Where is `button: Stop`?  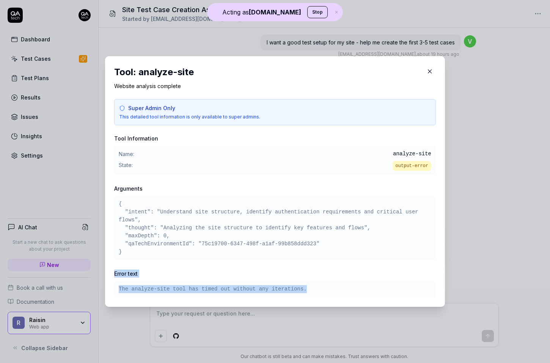
button: Stop is located at coordinates (317, 12).